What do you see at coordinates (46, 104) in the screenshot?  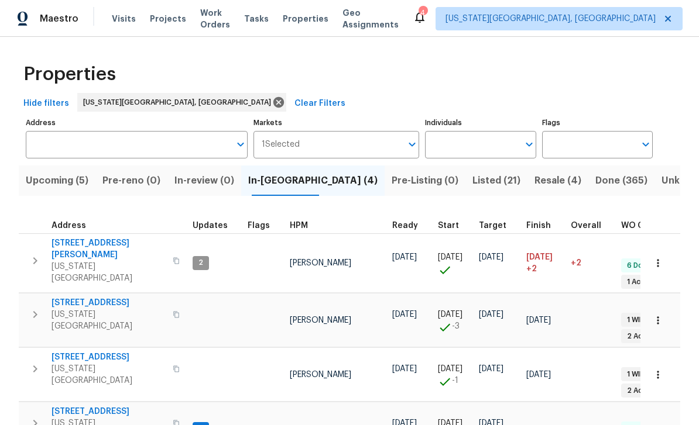 I see `button: Hide filters` at bounding box center [46, 104].